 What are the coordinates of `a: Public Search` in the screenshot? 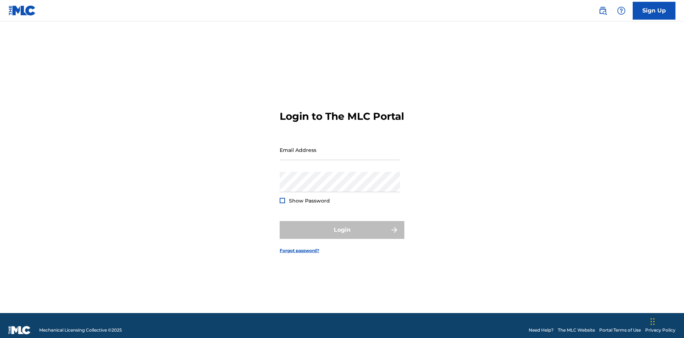 It's located at (602, 11).